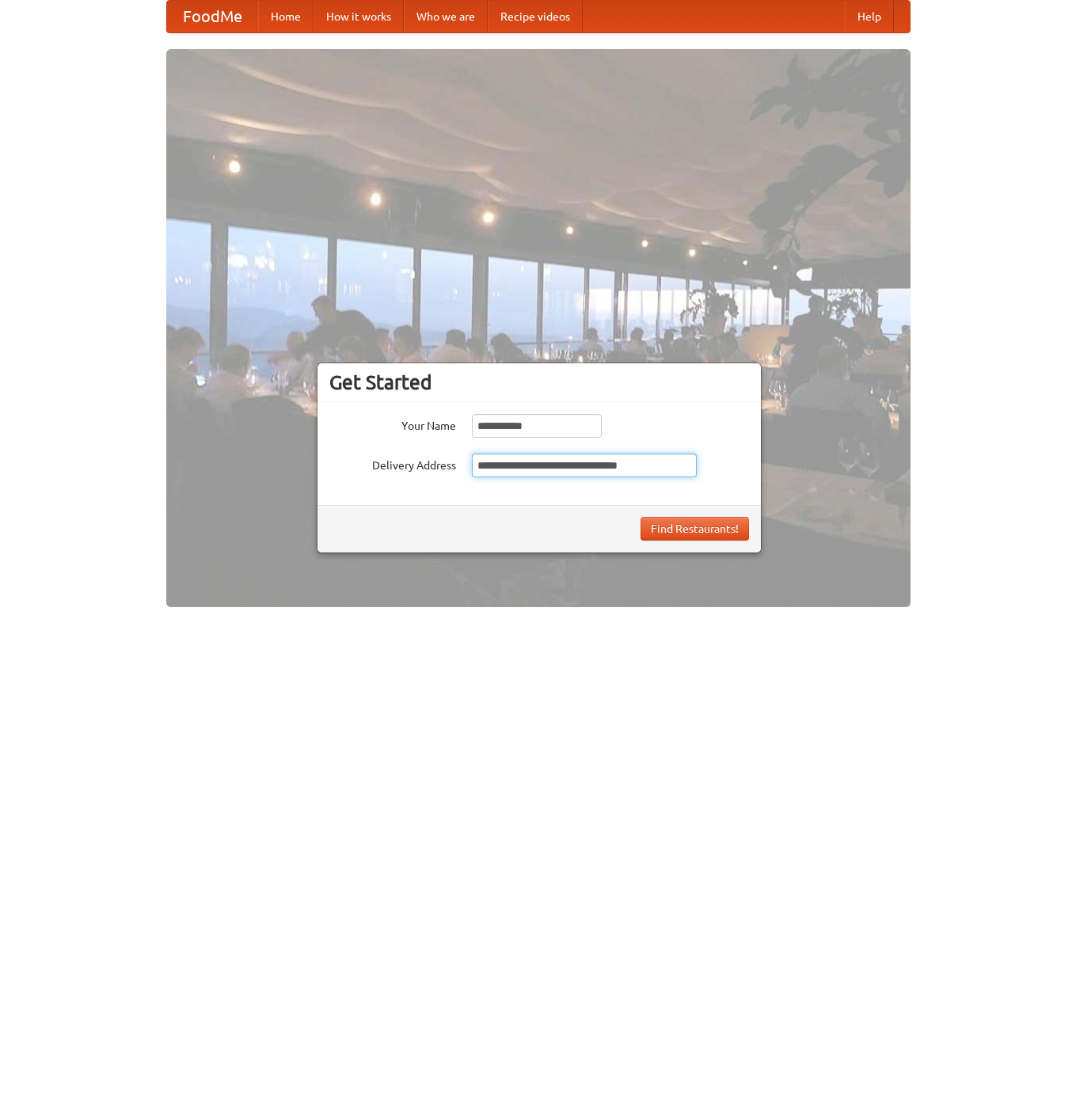 This screenshot has height=1120, width=1076. Describe the element at coordinates (212, 16) in the screenshot. I see `a: FoodMe` at that location.